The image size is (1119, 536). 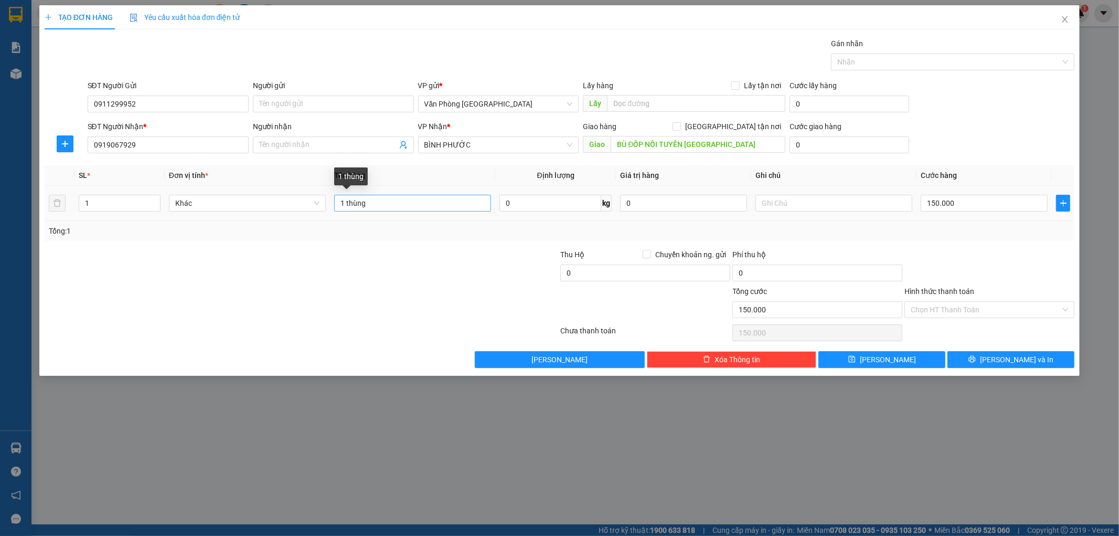 What do you see at coordinates (737, 359) in the screenshot?
I see `span: Xóa Thông tin` at bounding box center [737, 359].